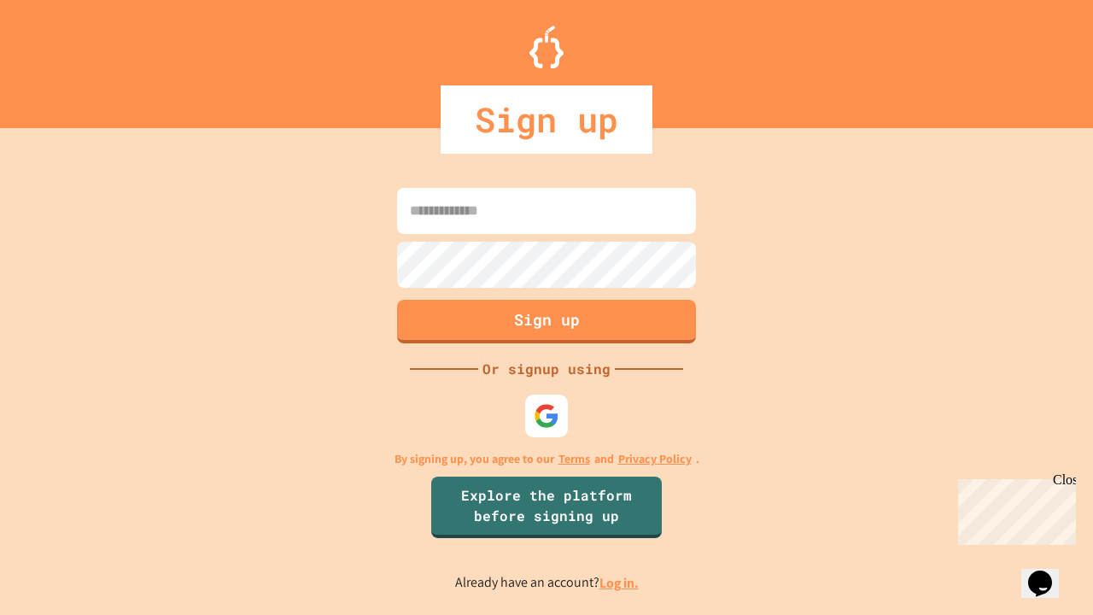  What do you see at coordinates (546, 321) in the screenshot?
I see `button: Sign up` at bounding box center [546, 321].